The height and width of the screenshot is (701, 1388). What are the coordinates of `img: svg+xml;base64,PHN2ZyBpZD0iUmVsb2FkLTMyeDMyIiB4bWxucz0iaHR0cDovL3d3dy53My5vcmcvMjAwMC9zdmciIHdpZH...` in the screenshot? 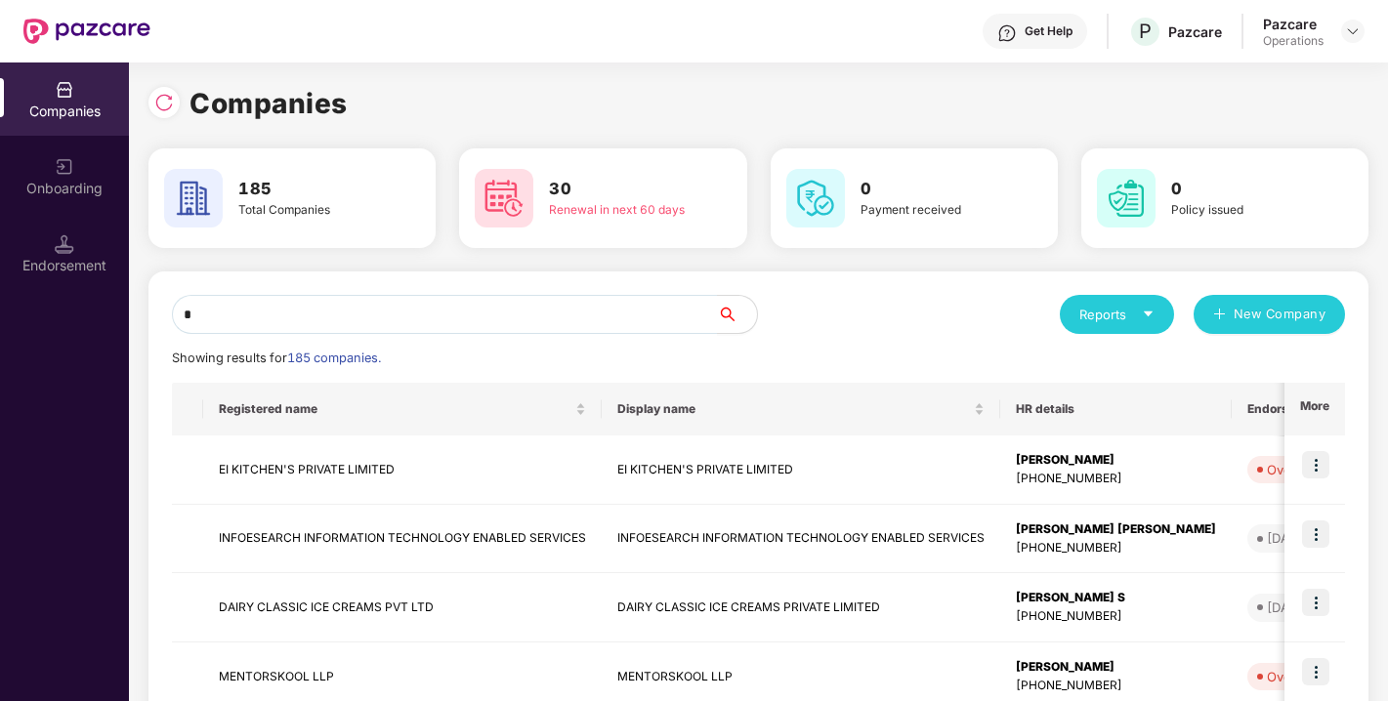 It's located at (164, 103).